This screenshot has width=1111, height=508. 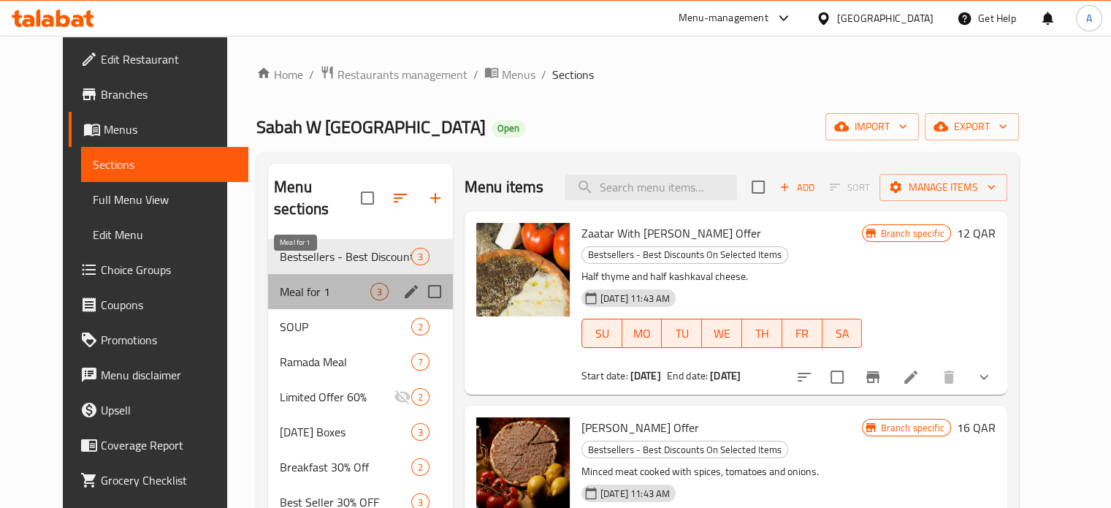 I want to click on svg: Show Choices, so click(x=984, y=377).